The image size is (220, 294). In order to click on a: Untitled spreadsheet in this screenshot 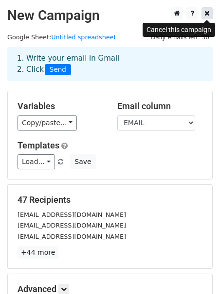, I will do `click(83, 37)`.